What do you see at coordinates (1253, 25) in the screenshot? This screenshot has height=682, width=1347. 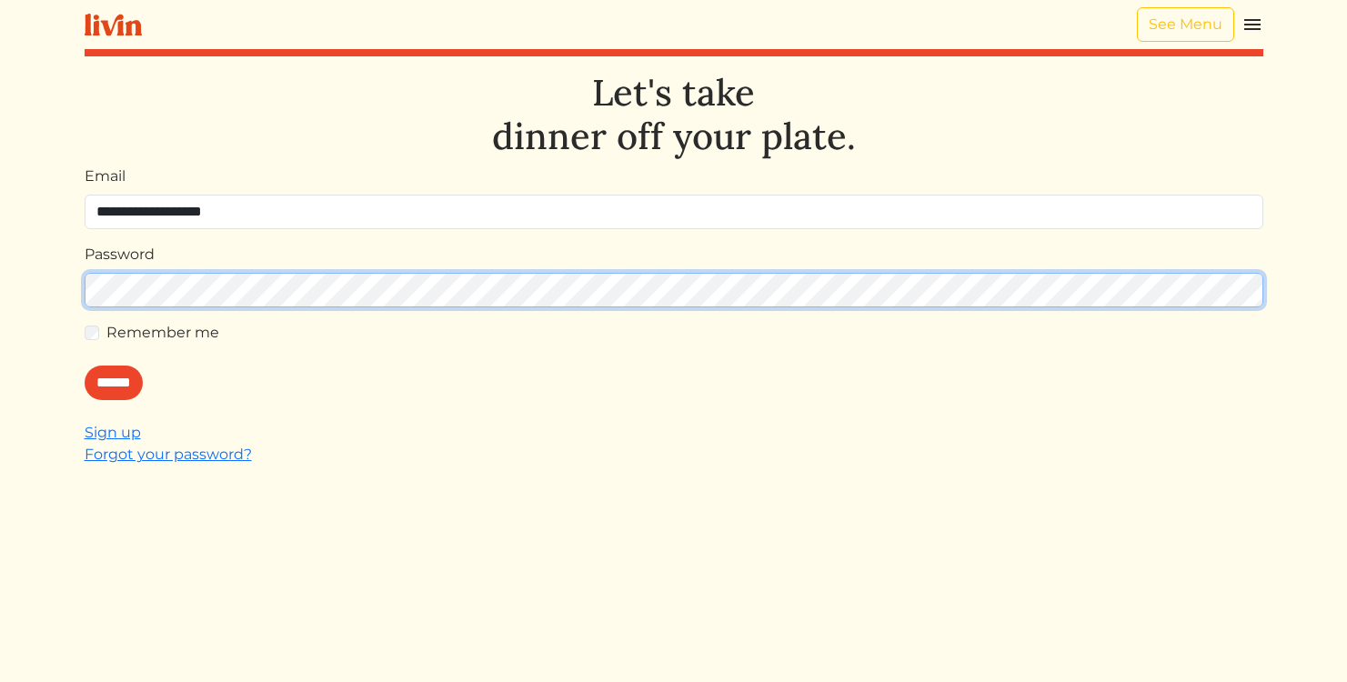 I see `img: menu_hamburger-cb6d353cf0ecd9f46ceae1c99ecbeb4a00e71ca567a856bd81f57e9d8c17bb26.svg` at bounding box center [1253, 25].